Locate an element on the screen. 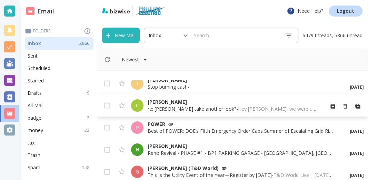 The image size is (368, 180). p: badge is located at coordinates (35, 118).